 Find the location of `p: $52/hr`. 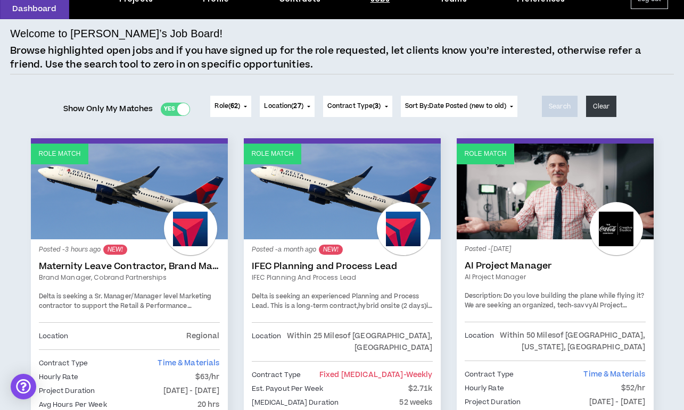

p: $52/hr is located at coordinates (633, 388).